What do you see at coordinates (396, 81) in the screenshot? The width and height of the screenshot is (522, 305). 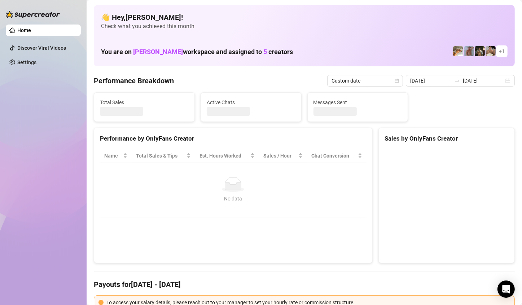 I see `span: calendar` at bounding box center [396, 81].